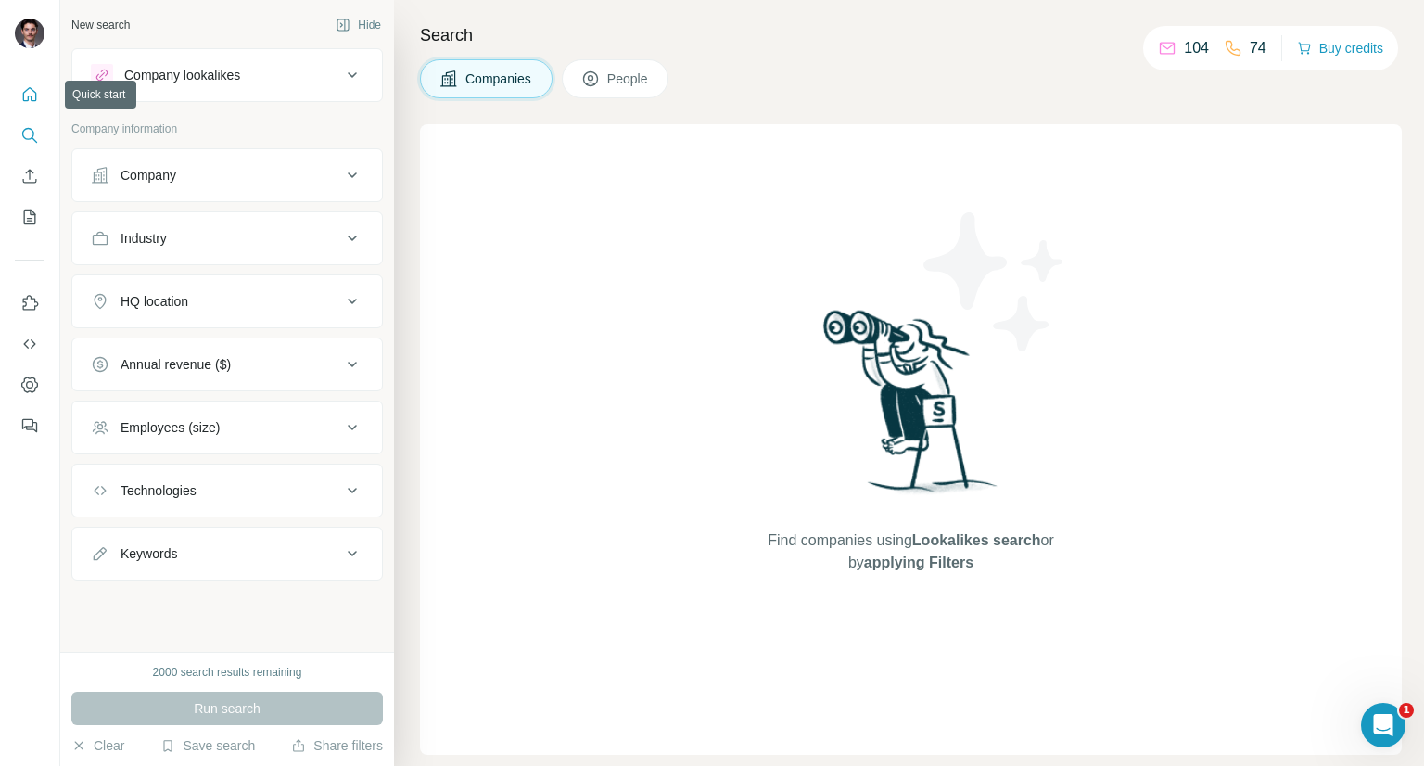  Describe the element at coordinates (30, 426) in the screenshot. I see `button: Feedback` at that location.